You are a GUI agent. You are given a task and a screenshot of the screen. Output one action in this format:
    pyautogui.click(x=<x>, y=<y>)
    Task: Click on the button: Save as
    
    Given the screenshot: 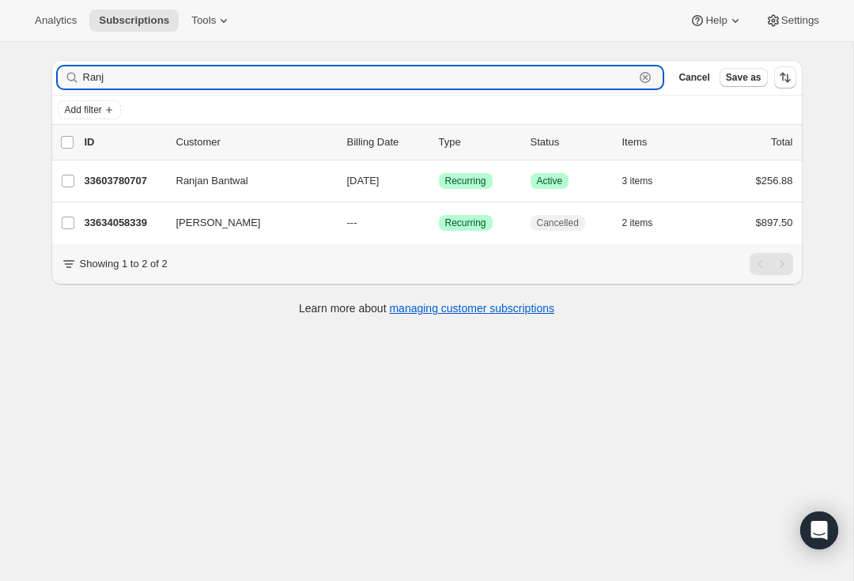 What is the action you would take?
    pyautogui.click(x=744, y=78)
    